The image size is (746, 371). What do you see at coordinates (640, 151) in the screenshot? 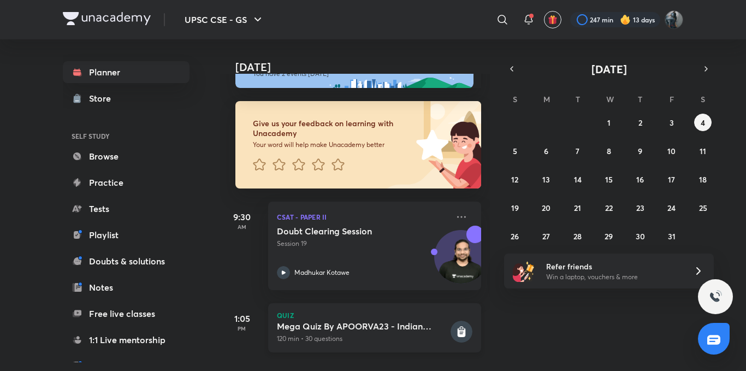
I see `button: October 9, 2025` at bounding box center [640, 151].